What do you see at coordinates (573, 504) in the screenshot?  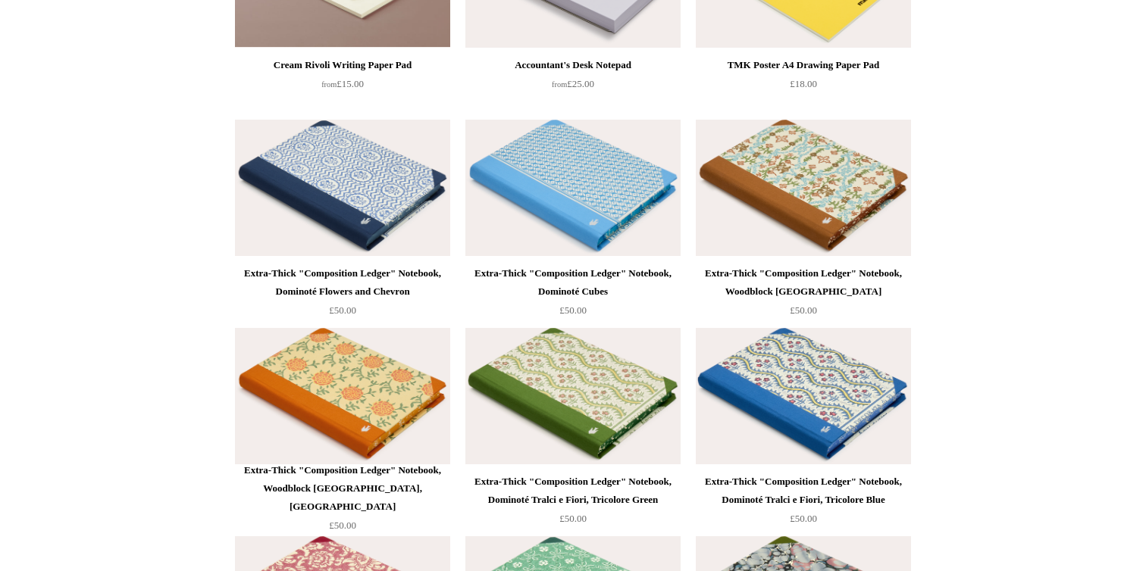 I see `a: Extra-Thick "Composition Ledger" Notebook, Dominoté Tralci e Fiori, Tricolore Green £50.00` at bounding box center [573, 504].